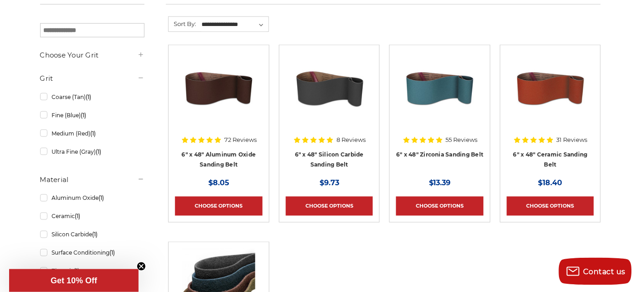 The height and width of the screenshot is (292, 641). I want to click on h5: Choose Your Grit, so click(92, 55).